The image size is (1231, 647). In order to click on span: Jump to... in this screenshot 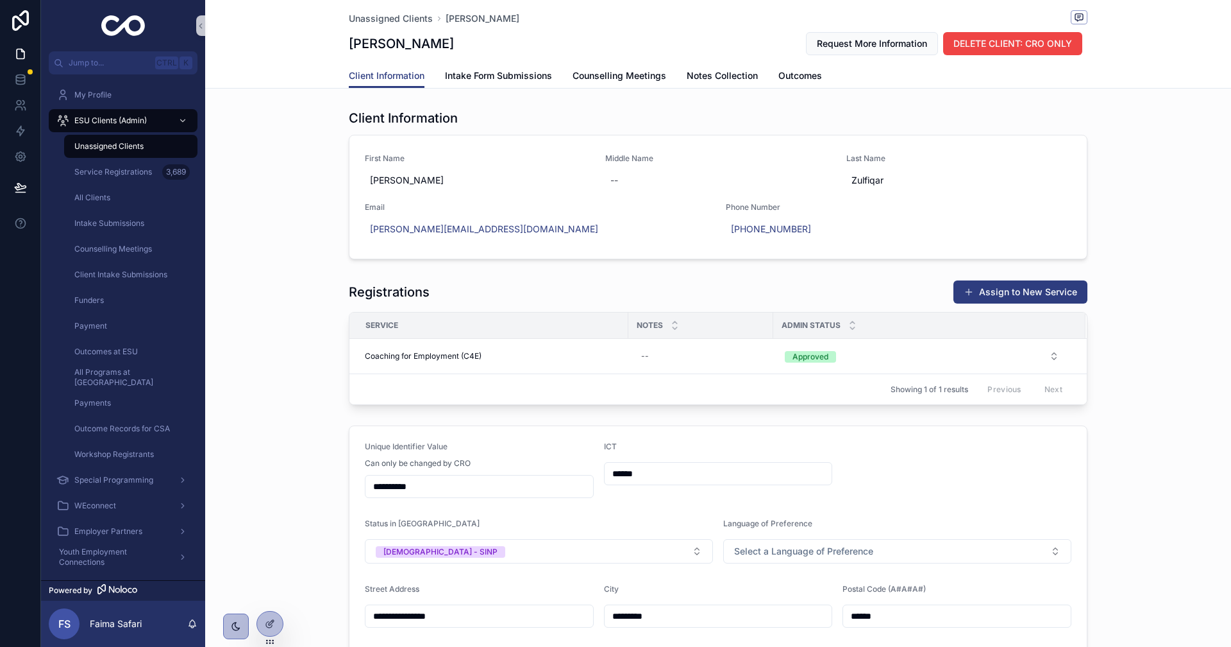, I will do `click(109, 63)`.